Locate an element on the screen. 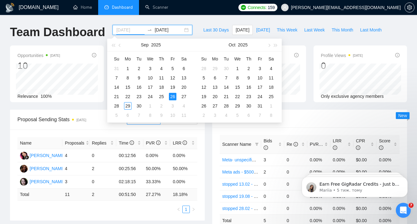 The image size is (417, 224). img: IG is located at coordinates (24, 182).